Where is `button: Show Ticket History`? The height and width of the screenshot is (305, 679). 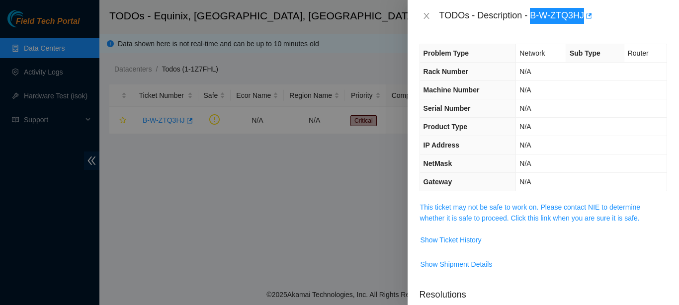
button: Show Ticket History is located at coordinates (451, 240).